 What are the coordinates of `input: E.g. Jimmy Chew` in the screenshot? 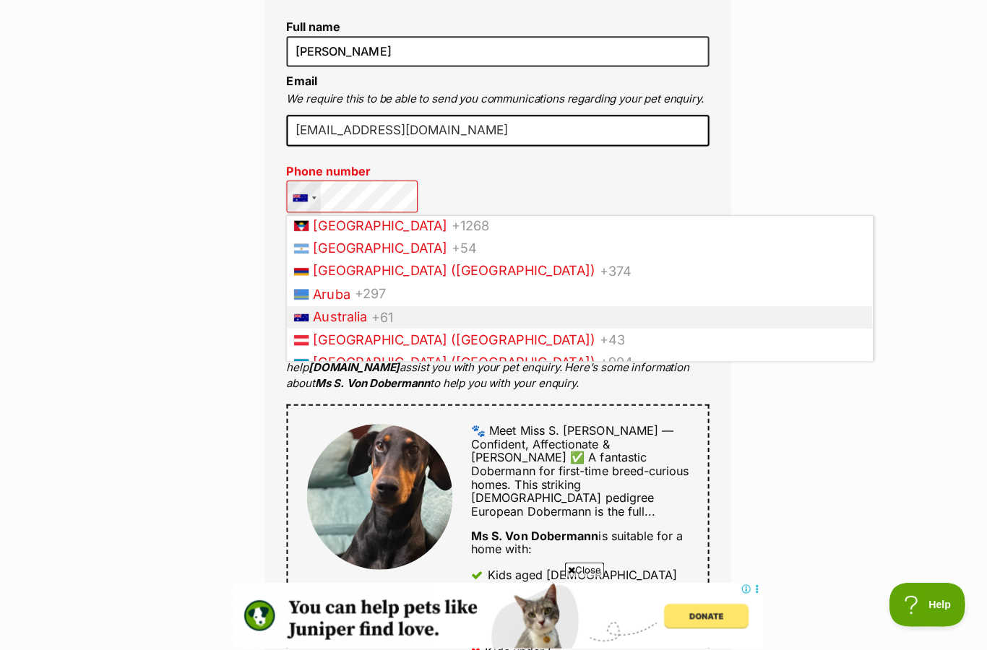 It's located at (493, 51).